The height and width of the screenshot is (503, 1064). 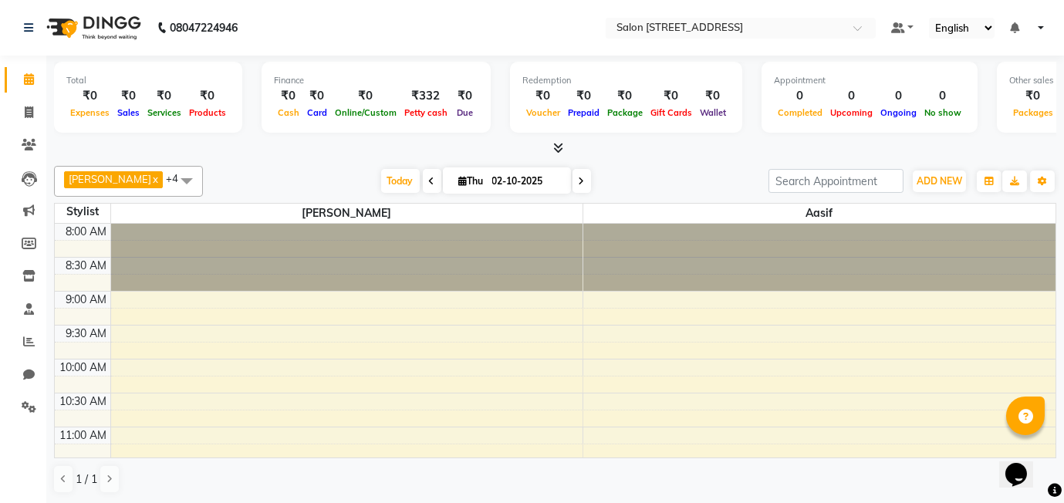 What do you see at coordinates (898, 113) in the screenshot?
I see `span: Ongoing` at bounding box center [898, 113].